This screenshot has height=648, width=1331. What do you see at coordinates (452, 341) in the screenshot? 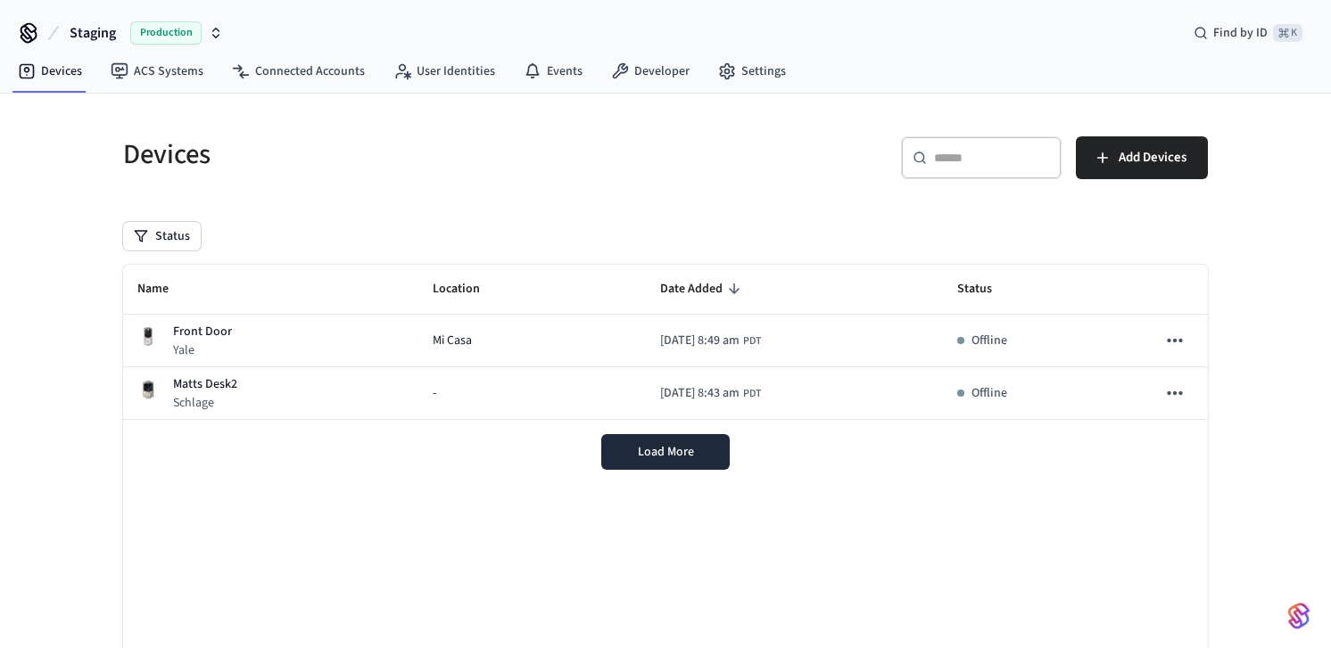
I see `span: Mi Casa` at bounding box center [452, 341].